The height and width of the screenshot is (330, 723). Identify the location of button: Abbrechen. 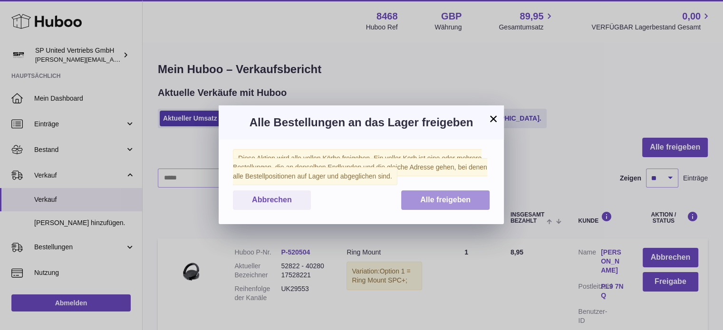
(272, 200).